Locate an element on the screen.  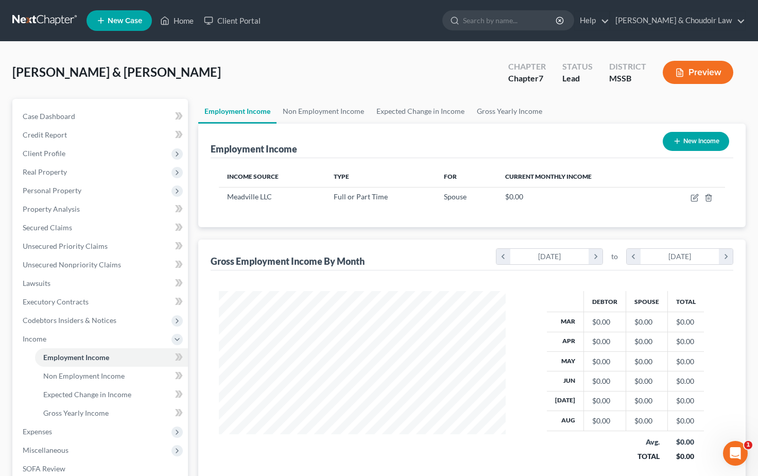
span: Unsecured Nonpriority Claims is located at coordinates (72, 264).